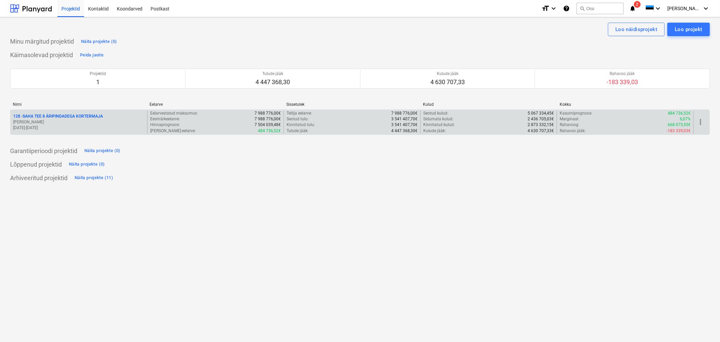 The image size is (720, 342). What do you see at coordinates (94, 178) in the screenshot?
I see `button: Näita projekte (11)` at bounding box center [94, 178].